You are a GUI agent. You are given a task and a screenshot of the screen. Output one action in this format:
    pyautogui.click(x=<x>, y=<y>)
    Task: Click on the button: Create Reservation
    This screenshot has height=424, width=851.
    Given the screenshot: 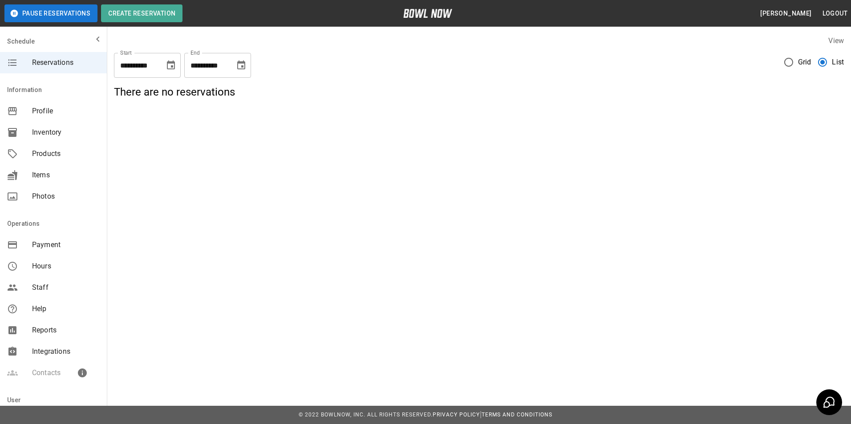 What is the action you would take?
    pyautogui.click(x=141, y=13)
    